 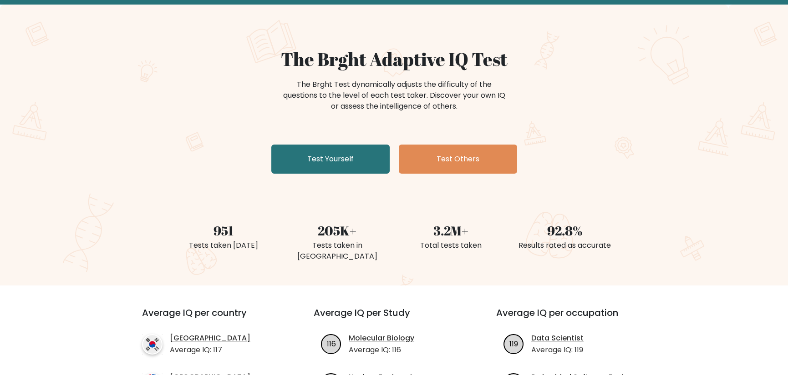 I want to click on text: 119, so click(x=513, y=344).